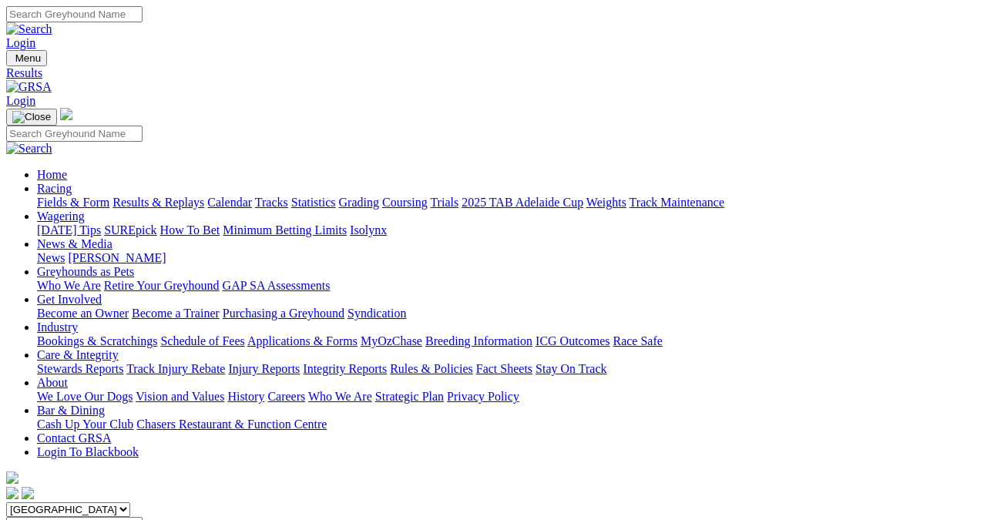  What do you see at coordinates (359, 202) in the screenshot?
I see `a: Grading` at bounding box center [359, 202].